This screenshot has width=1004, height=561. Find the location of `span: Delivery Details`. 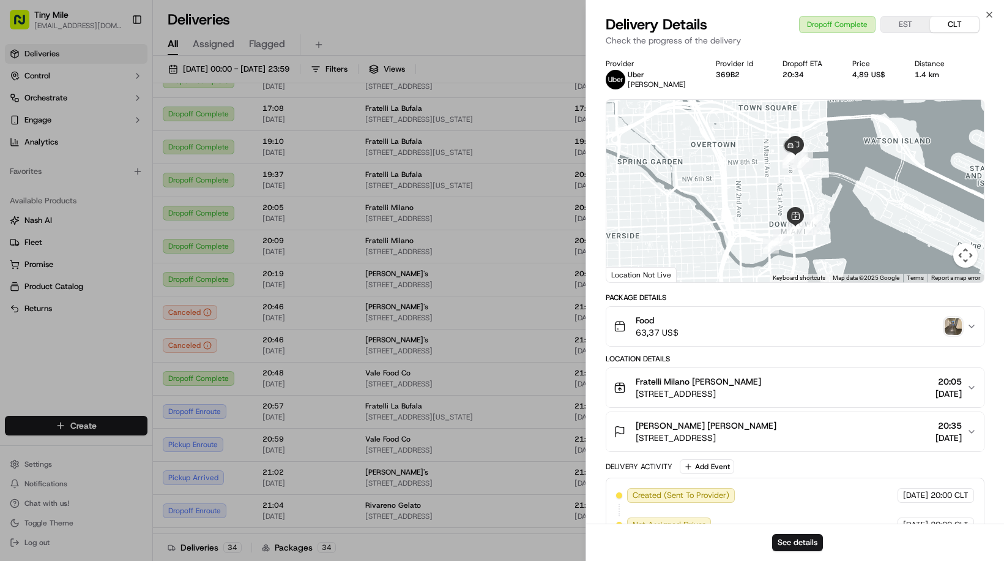

span: Delivery Details is located at coordinates (657, 24).